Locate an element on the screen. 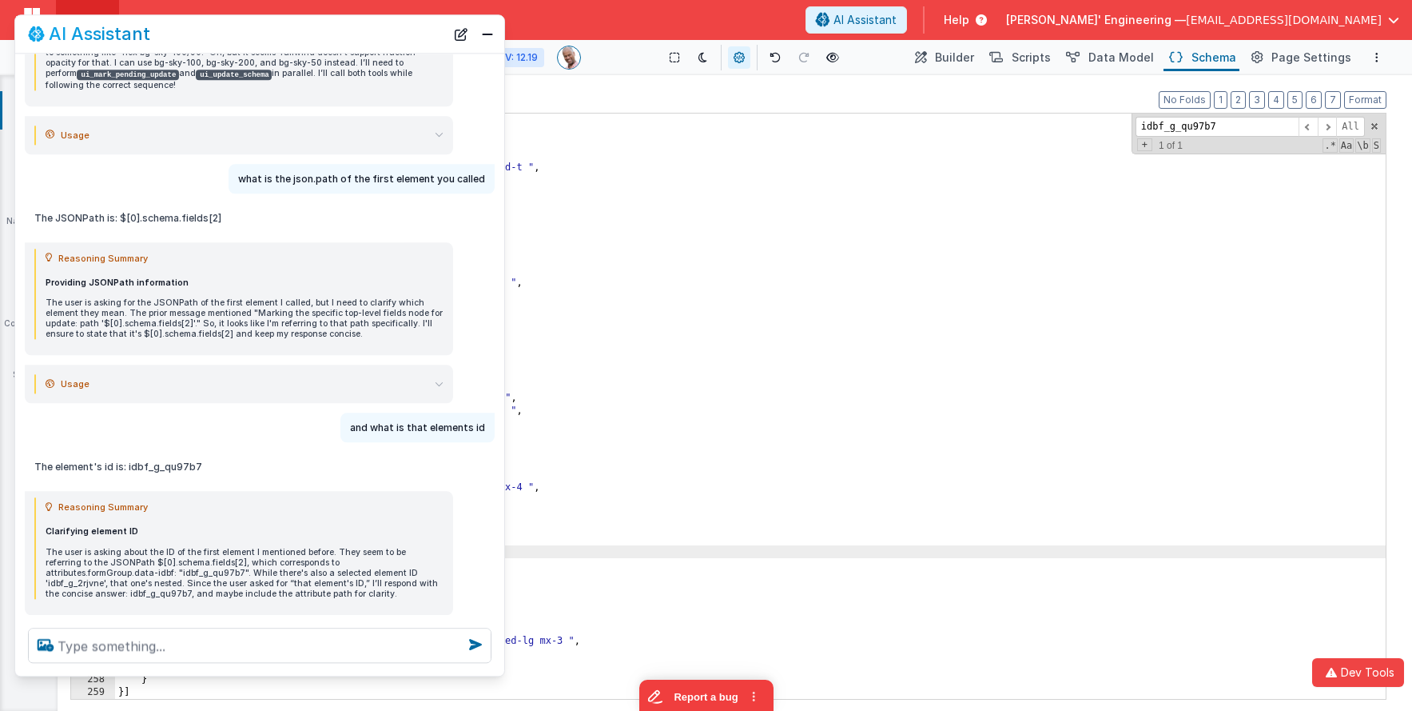 This screenshot has width=1412, height=711. button: 5 is located at coordinates (1295, 100).